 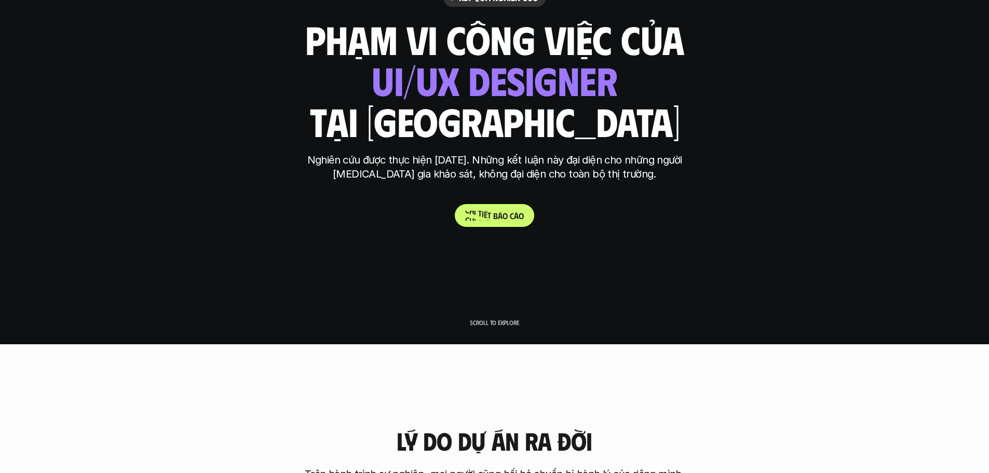 I want to click on h1: phạm vi công việc của, so click(x=495, y=39).